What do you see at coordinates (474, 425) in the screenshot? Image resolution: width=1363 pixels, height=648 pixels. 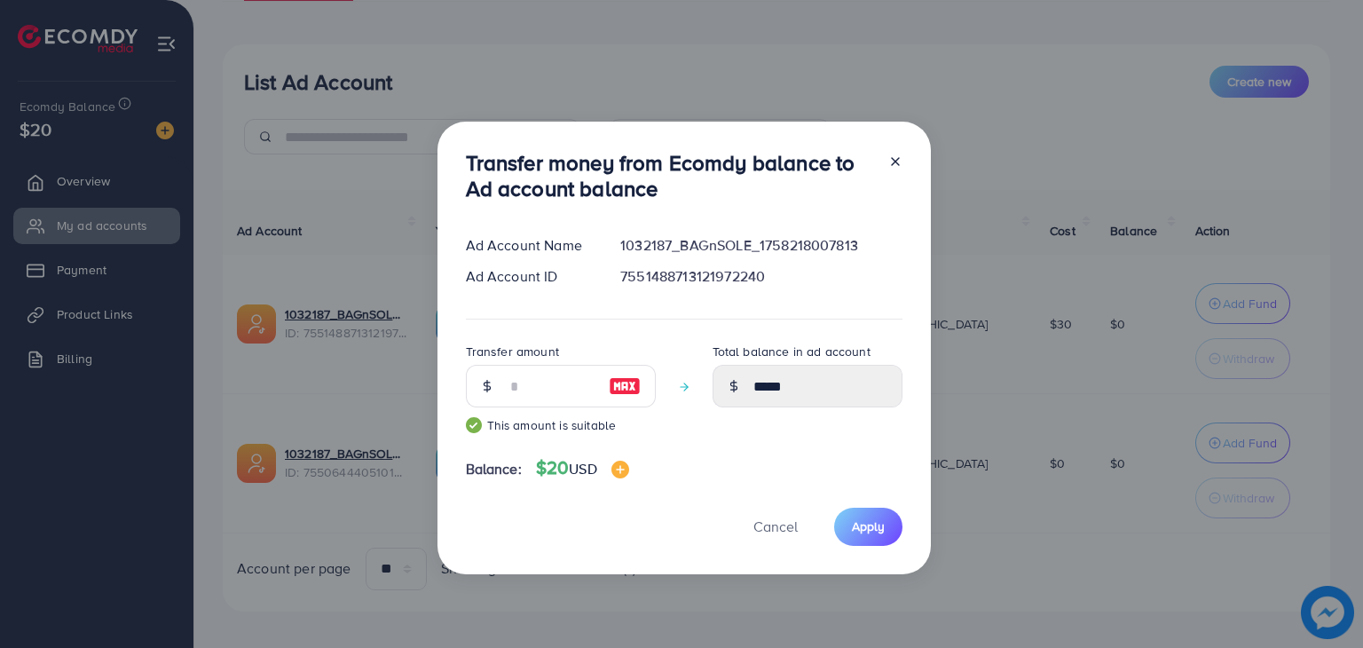 I see `img: guide` at bounding box center [474, 425].